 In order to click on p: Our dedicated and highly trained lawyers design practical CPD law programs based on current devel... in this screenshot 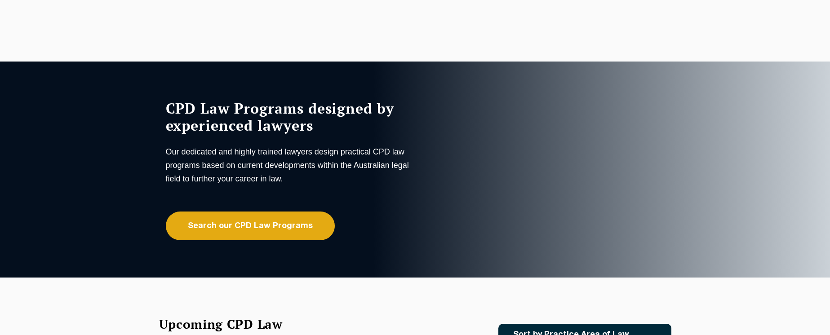, I will do `click(289, 165)`.